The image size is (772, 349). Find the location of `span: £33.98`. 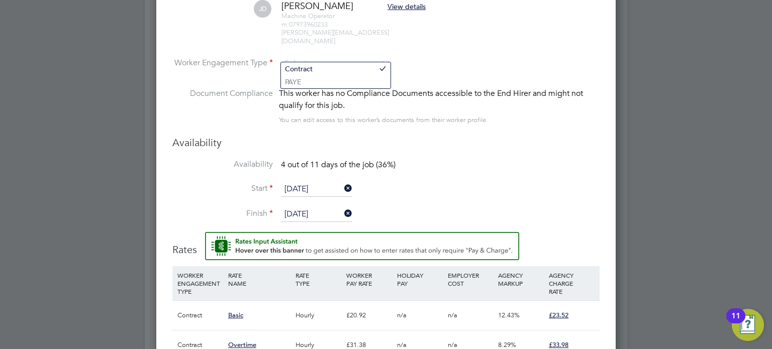

span: £33.98 is located at coordinates (559, 345).